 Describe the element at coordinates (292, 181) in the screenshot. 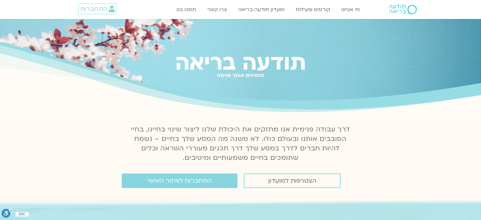

I see `span: הצטרפות למועדון` at that location.